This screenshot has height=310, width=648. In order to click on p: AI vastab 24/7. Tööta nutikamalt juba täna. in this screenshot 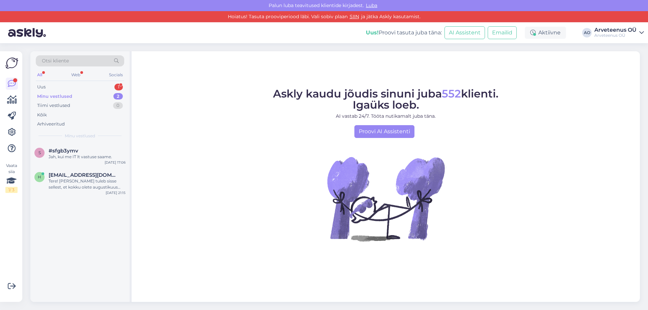, I will do `click(386, 116)`.